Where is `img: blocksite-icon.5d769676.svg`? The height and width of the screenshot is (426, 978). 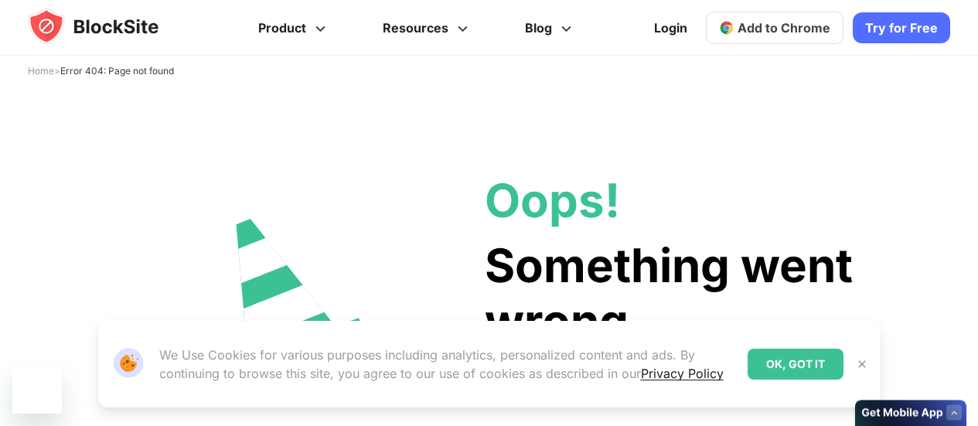
img: blocksite-icon.5d769676.svg is located at coordinates (108, 26).